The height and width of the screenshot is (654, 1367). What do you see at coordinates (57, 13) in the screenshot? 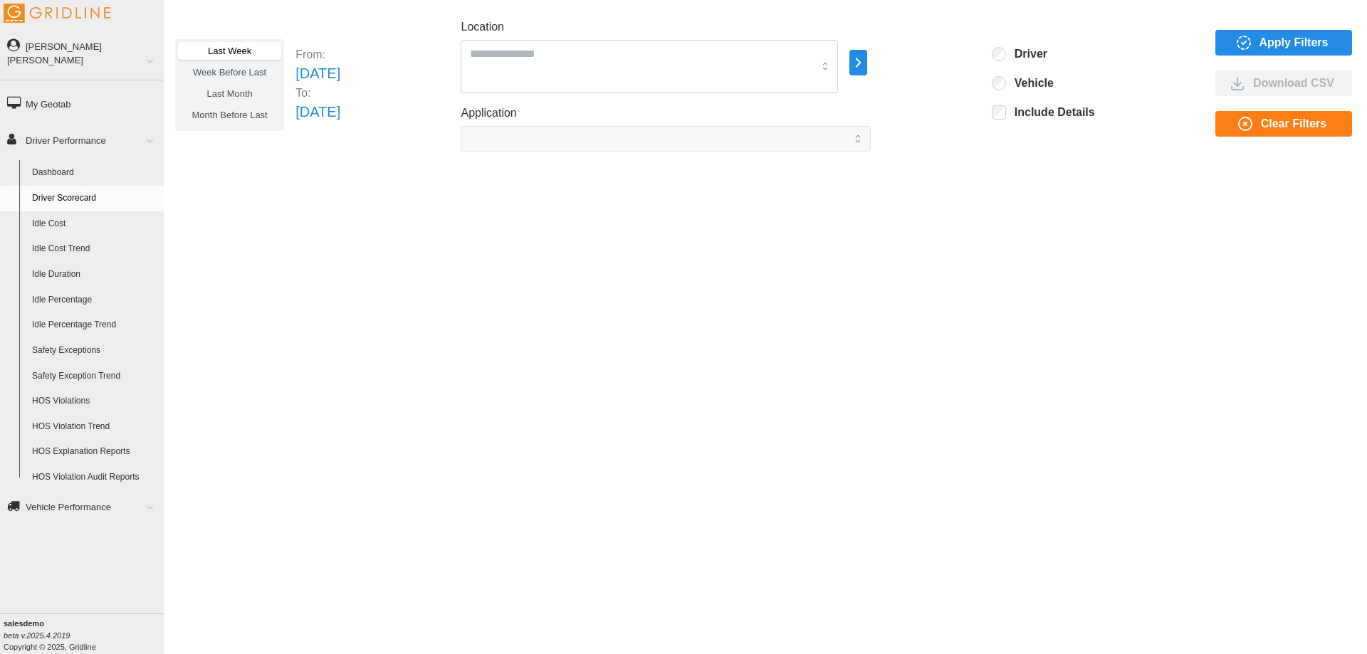
I see `img: Gridline` at bounding box center [57, 13].